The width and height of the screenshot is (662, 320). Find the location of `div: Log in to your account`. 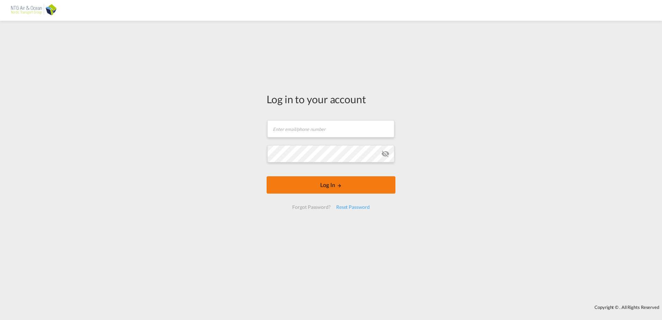

div: Log in to your account is located at coordinates (331, 99).